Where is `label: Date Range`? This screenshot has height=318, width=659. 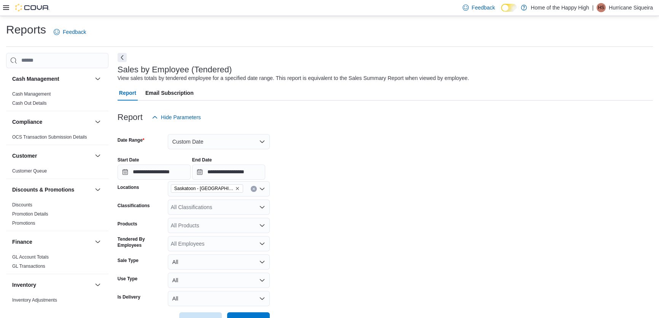 label: Date Range is located at coordinates (131, 140).